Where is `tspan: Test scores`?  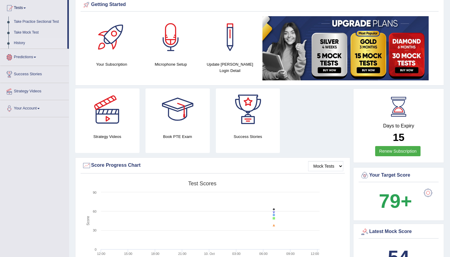 tspan: Test scores is located at coordinates (202, 184).